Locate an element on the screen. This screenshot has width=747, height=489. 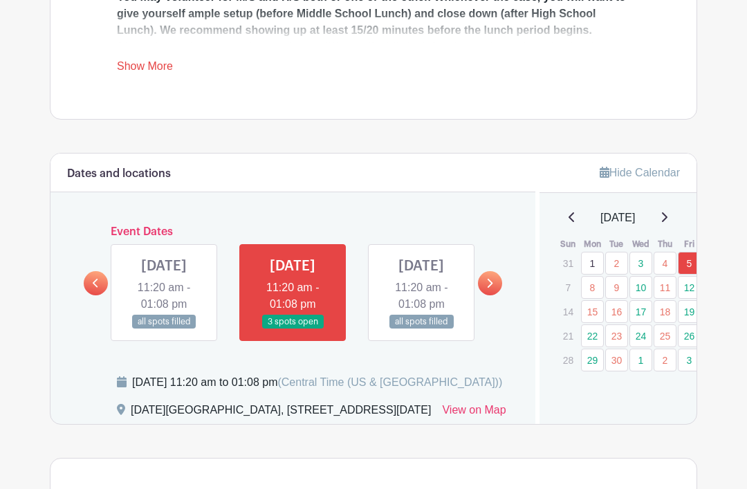
a: 12 is located at coordinates (689, 287).